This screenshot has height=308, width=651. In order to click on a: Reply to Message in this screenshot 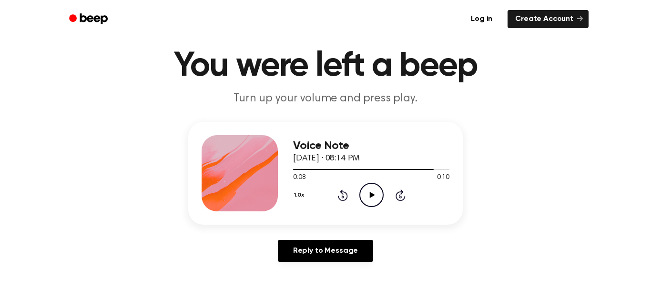, I will do `click(325, 251)`.